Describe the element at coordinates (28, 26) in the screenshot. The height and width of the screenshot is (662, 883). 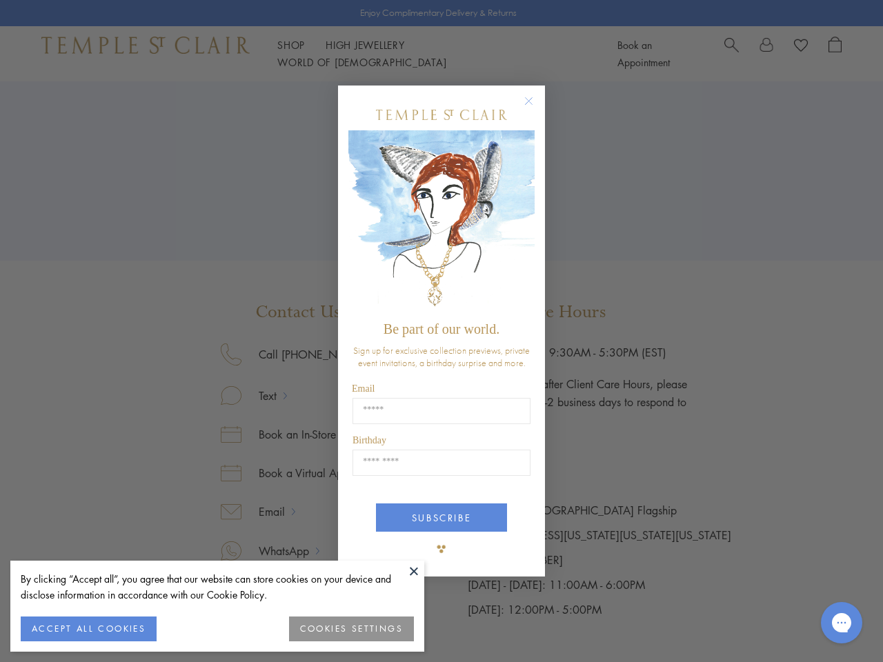
I see `button: Gorgias live chat` at that location.